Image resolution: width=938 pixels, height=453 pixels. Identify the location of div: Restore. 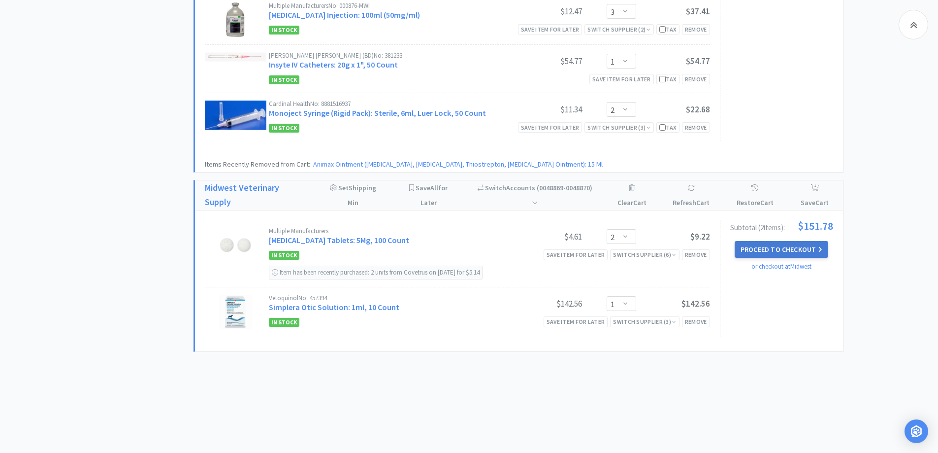
(755, 195).